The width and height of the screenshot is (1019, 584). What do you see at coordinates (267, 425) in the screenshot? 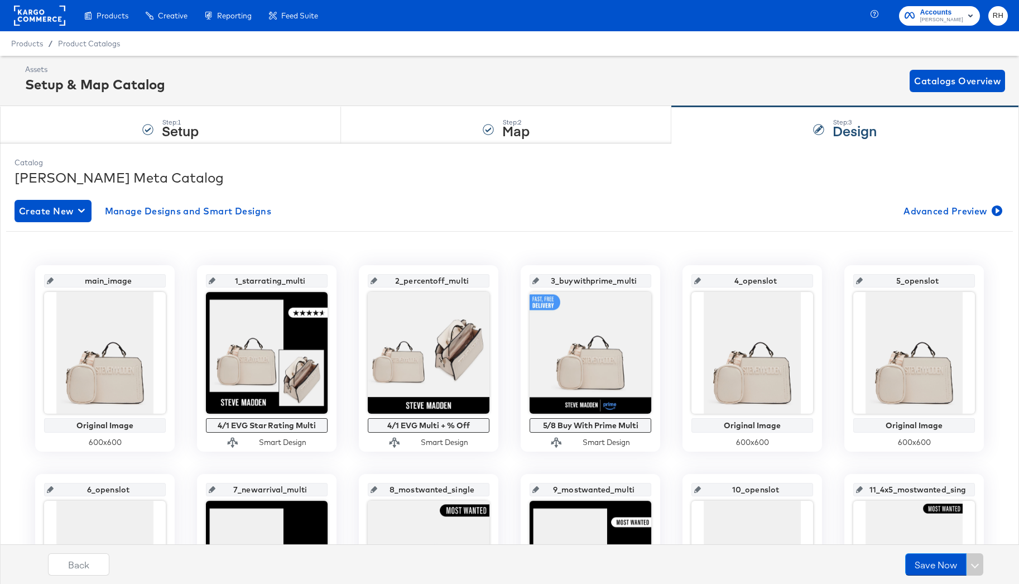
I see `div: 4/1 EVG Star Rating Multi` at bounding box center [267, 425].